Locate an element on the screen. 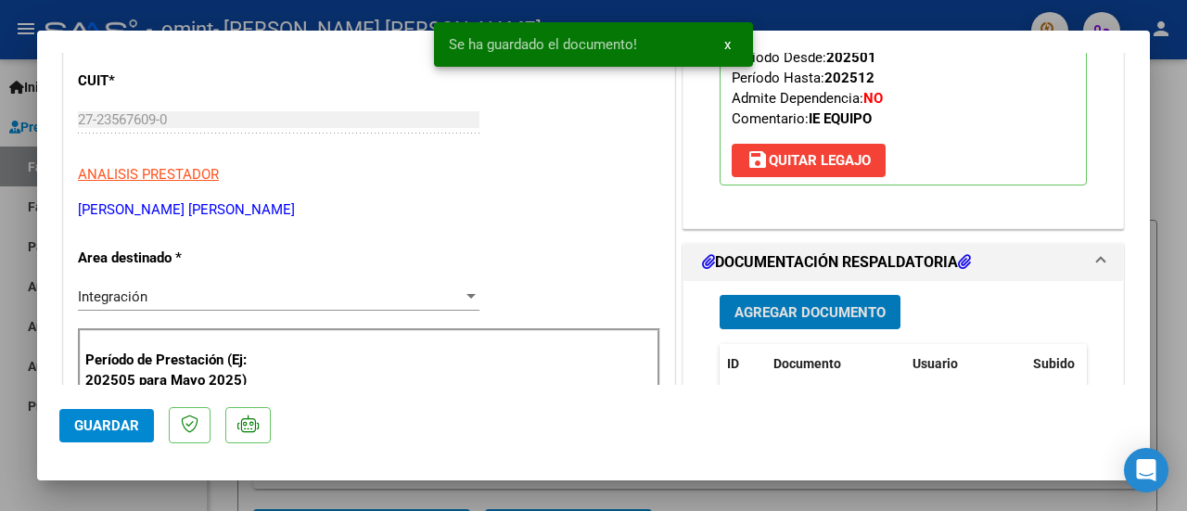 This screenshot has height=511, width=1187. strong: NO is located at coordinates (873, 98).